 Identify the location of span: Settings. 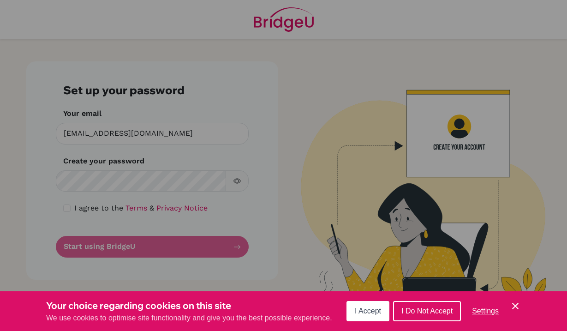
(485, 310).